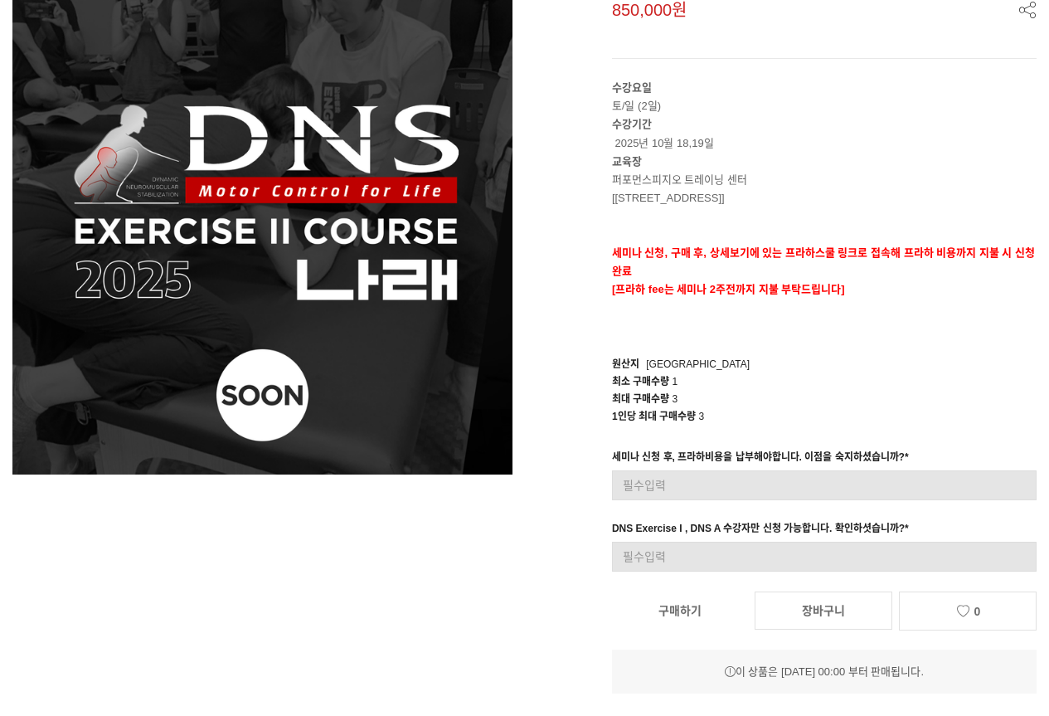  Describe the element at coordinates (728, 289) in the screenshot. I see `span: [프라하 fee는 세미나 2주전까지 지불 부탁드립니다]` at that location.